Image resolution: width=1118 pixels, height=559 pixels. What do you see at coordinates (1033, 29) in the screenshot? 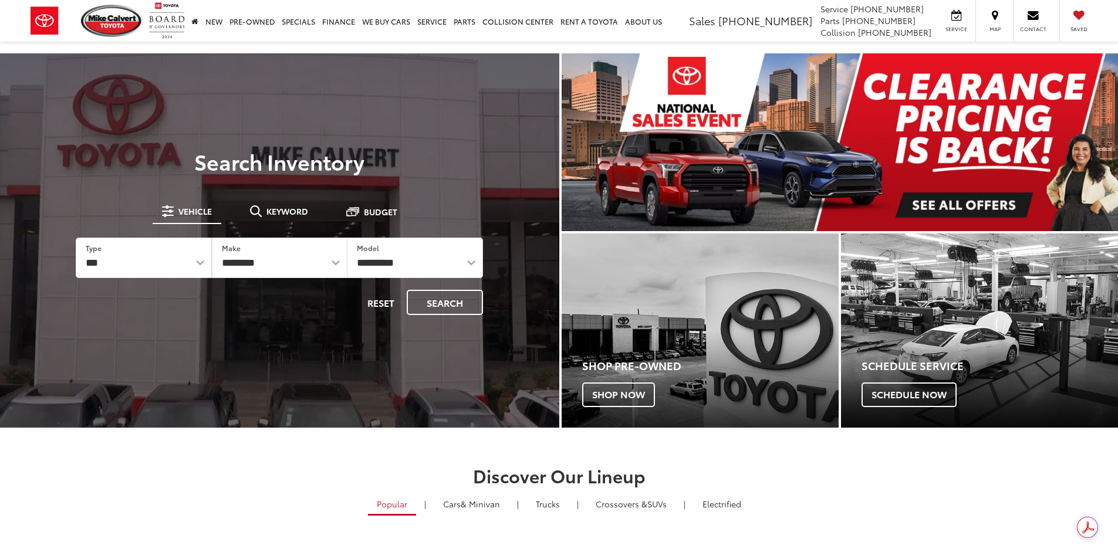
I see `span: Contact` at bounding box center [1033, 29].